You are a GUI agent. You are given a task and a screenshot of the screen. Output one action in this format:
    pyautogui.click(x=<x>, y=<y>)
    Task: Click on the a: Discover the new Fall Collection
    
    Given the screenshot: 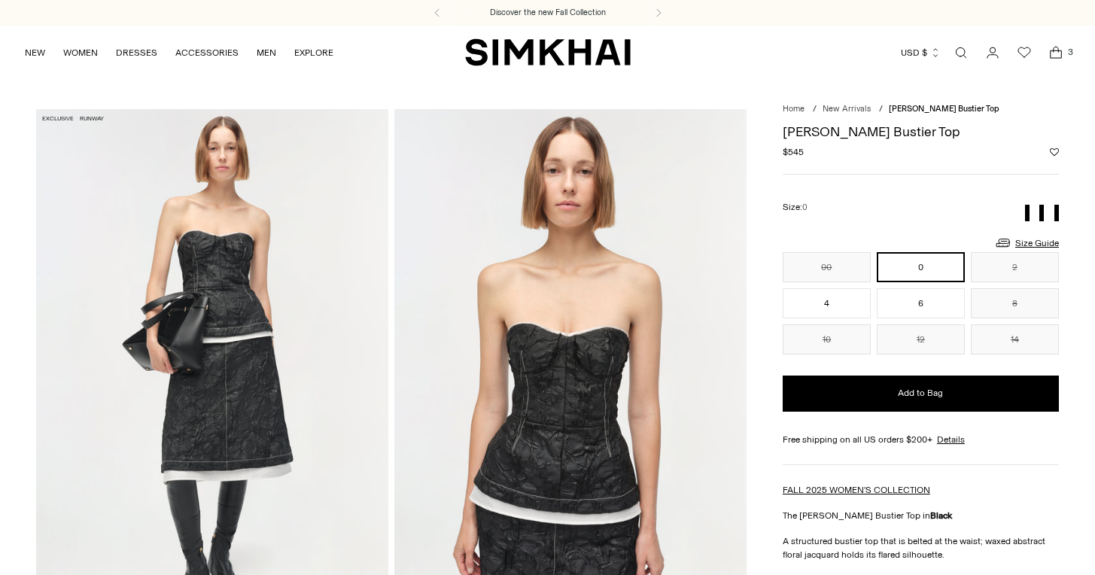 What is the action you would take?
    pyautogui.click(x=548, y=13)
    